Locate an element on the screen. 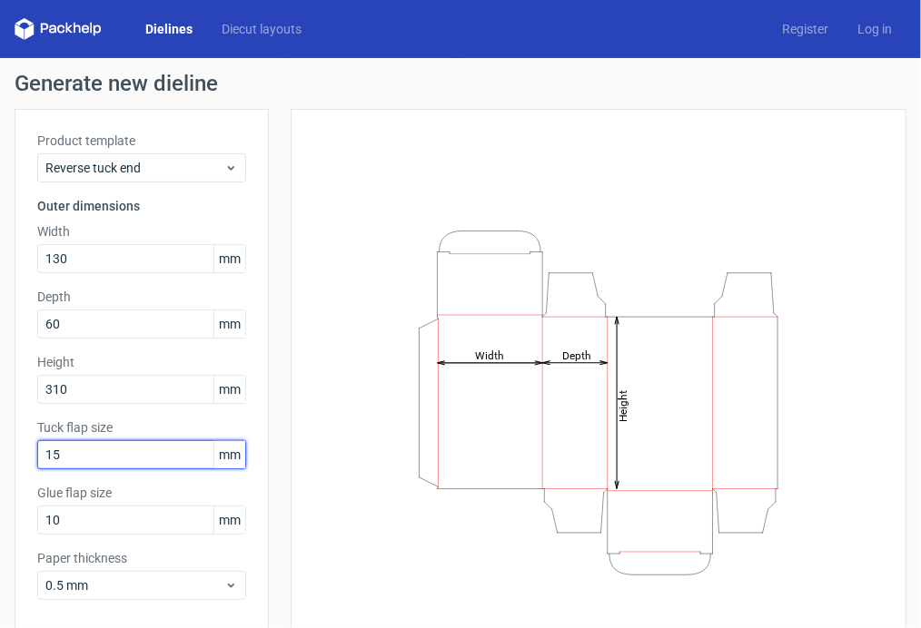 Image resolution: width=921 pixels, height=628 pixels. label: Paper thickness is located at coordinates (142, 558).